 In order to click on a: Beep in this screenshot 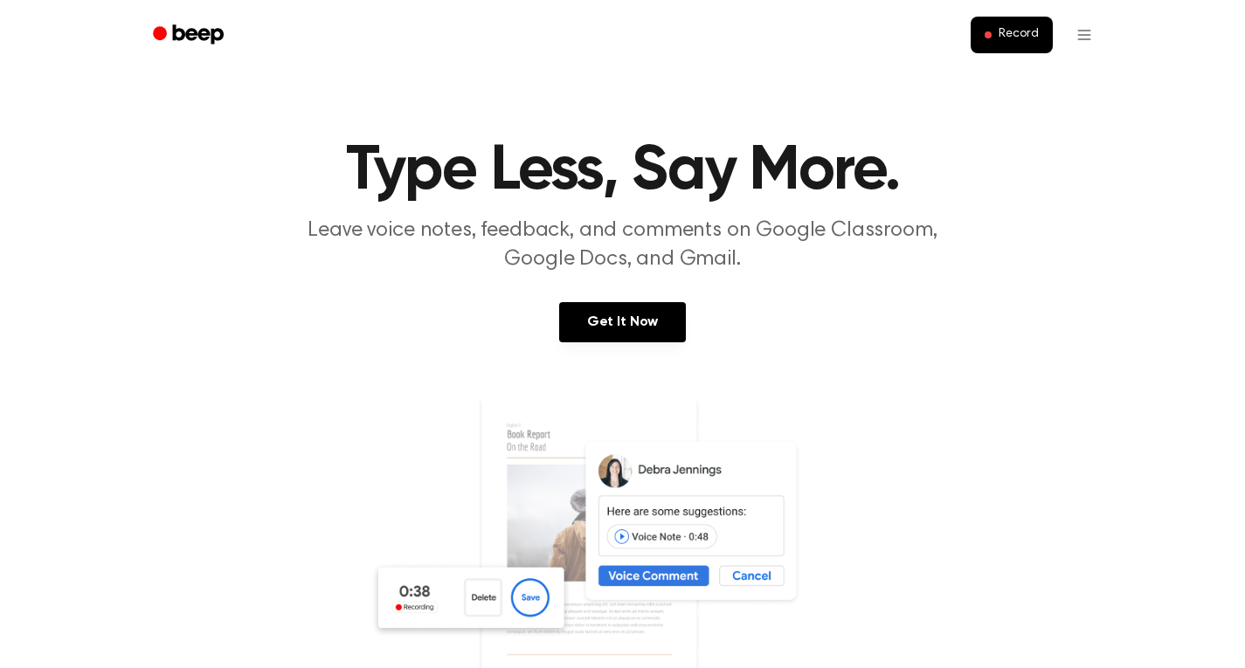, I will do `click(190, 35)`.